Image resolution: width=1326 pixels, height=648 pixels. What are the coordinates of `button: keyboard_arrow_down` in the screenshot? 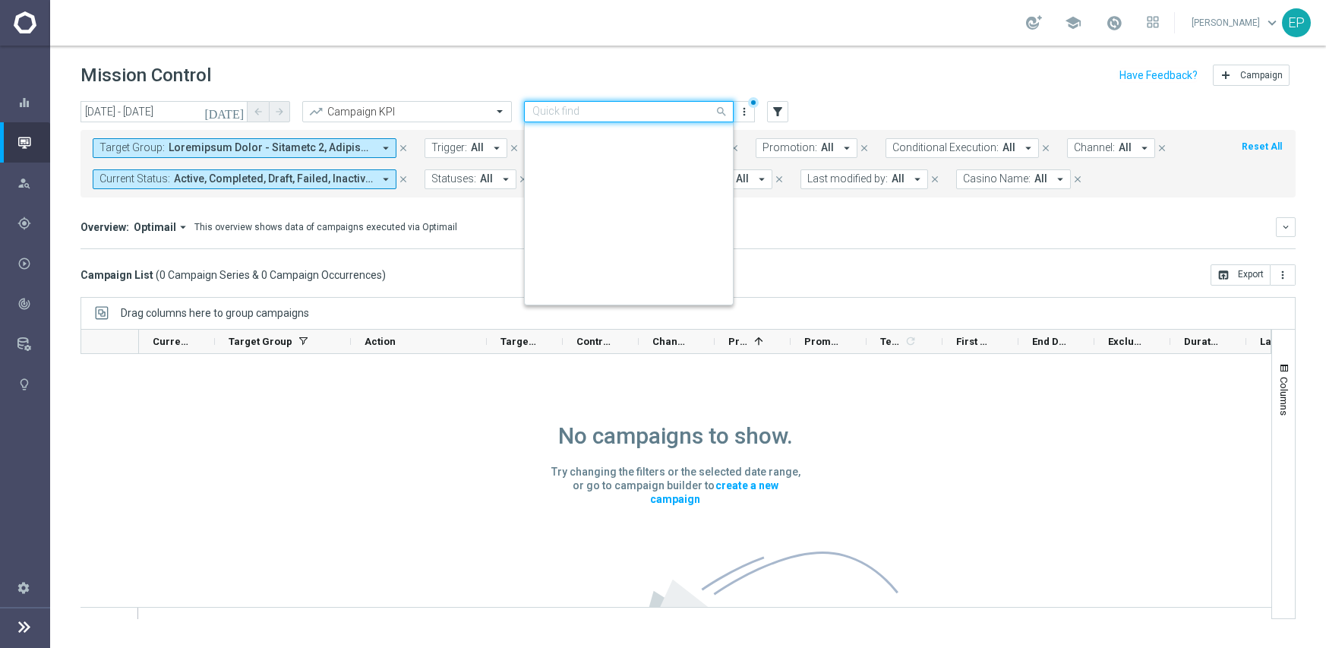 It's located at (1286, 227).